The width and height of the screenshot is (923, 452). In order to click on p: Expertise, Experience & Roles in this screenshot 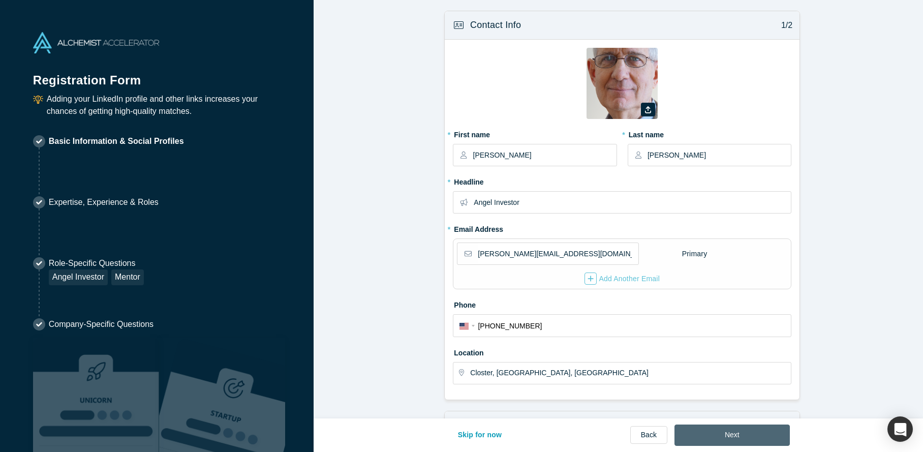, I will do `click(104, 202)`.